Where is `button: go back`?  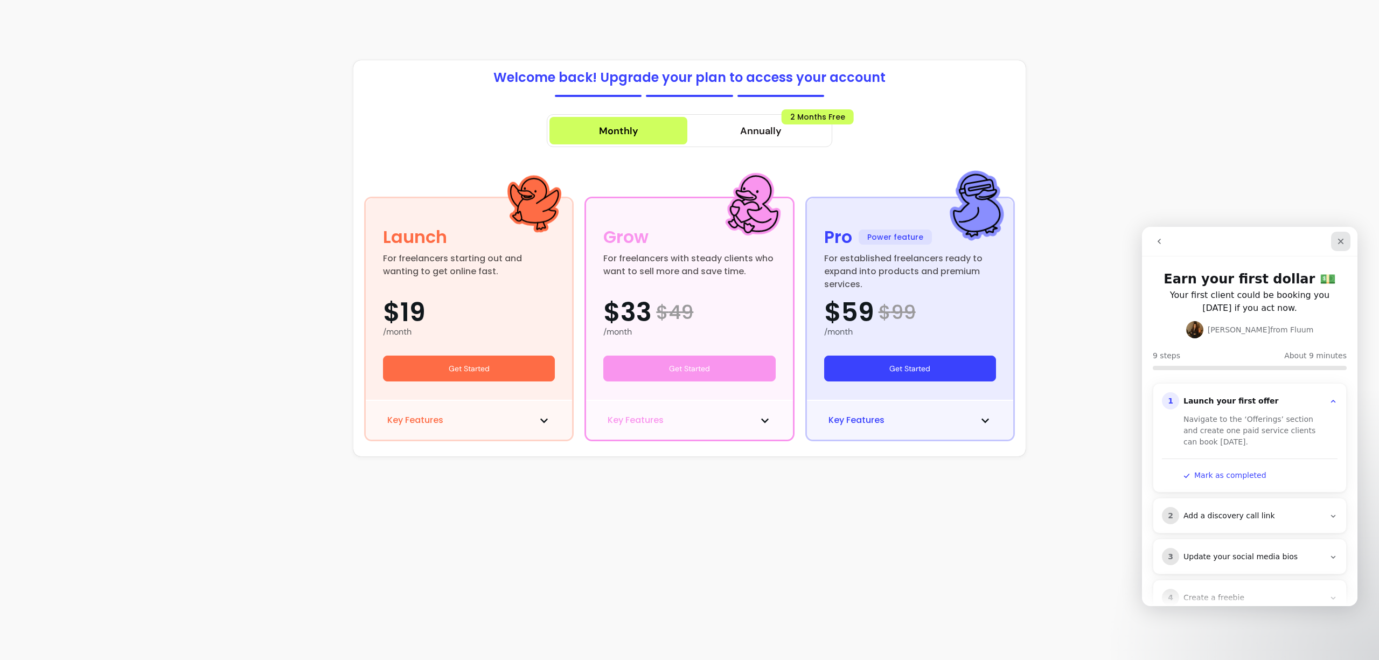
button: go back is located at coordinates (17, 15).